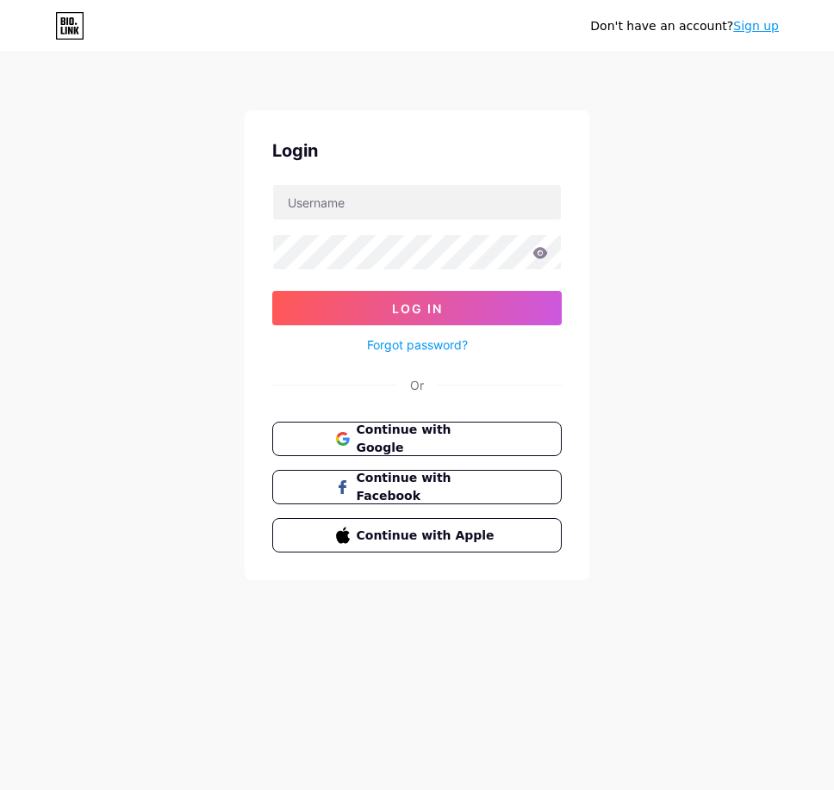 The image size is (834, 790). Describe the element at coordinates (427, 439) in the screenshot. I see `span: Continue with Google` at that location.